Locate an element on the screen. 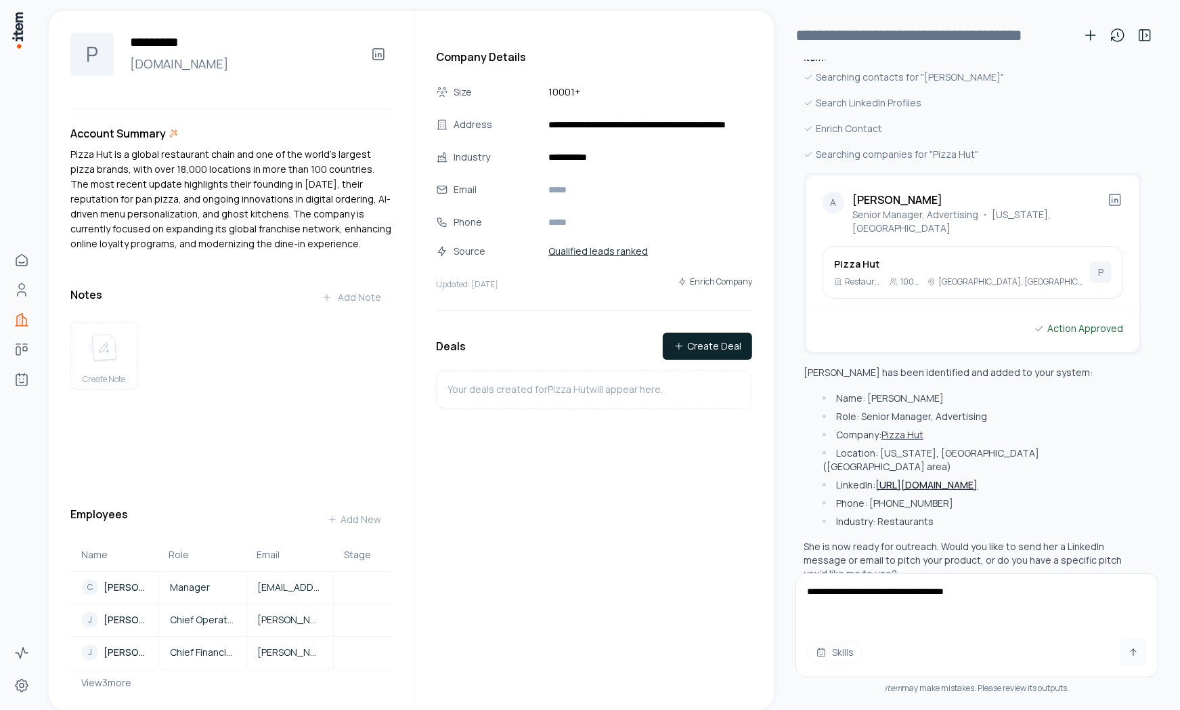  span: Create Note is located at coordinates (104, 379).